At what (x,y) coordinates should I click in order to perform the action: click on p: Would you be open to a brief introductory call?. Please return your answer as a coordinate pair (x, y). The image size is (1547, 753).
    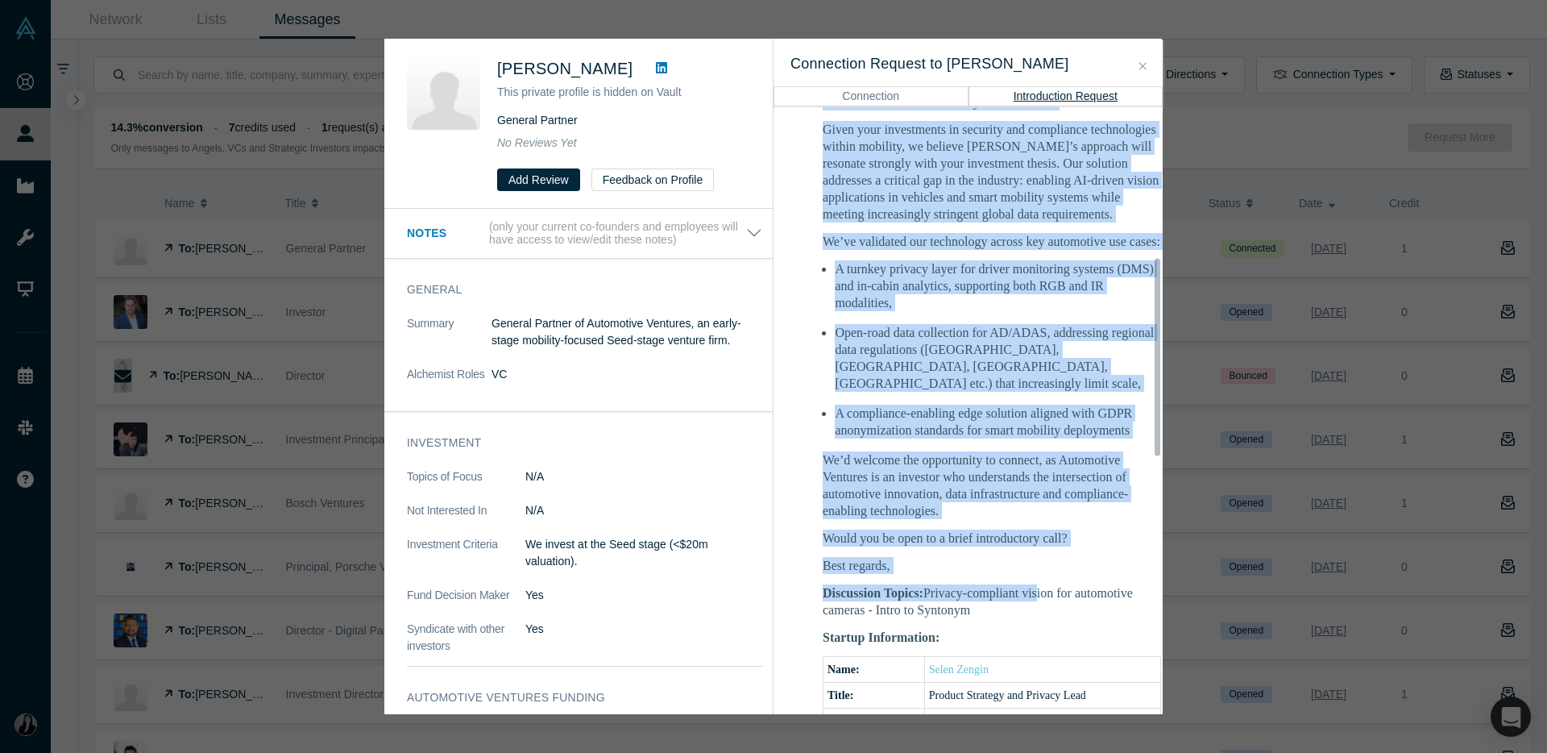
    Looking at the image, I should click on (992, 538).